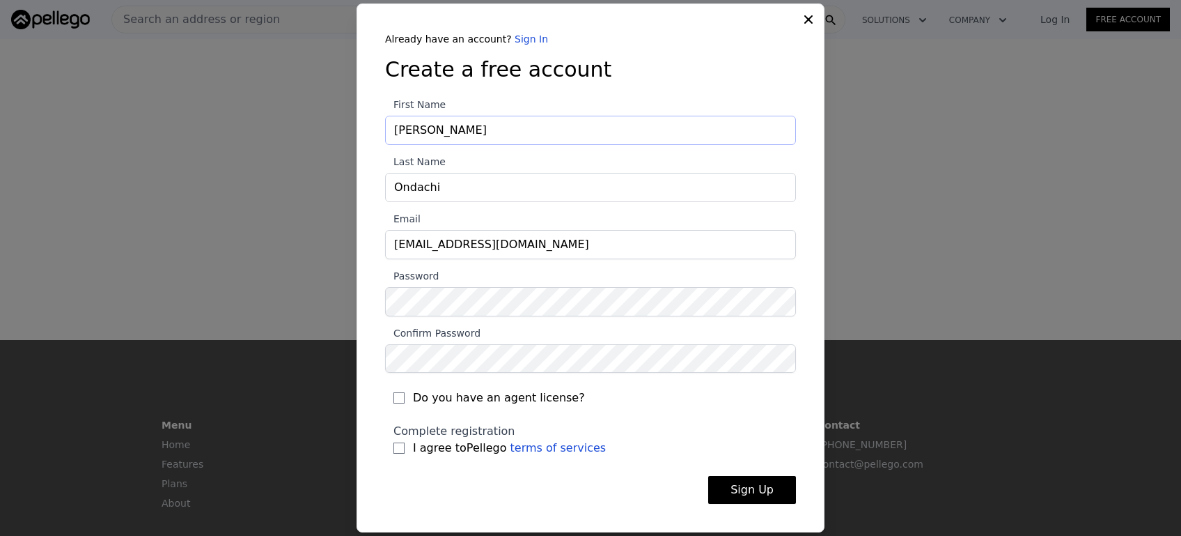 The height and width of the screenshot is (536, 1181). What do you see at coordinates (591, 39) in the screenshot?
I see `div: Already have an account?` at bounding box center [591, 39].